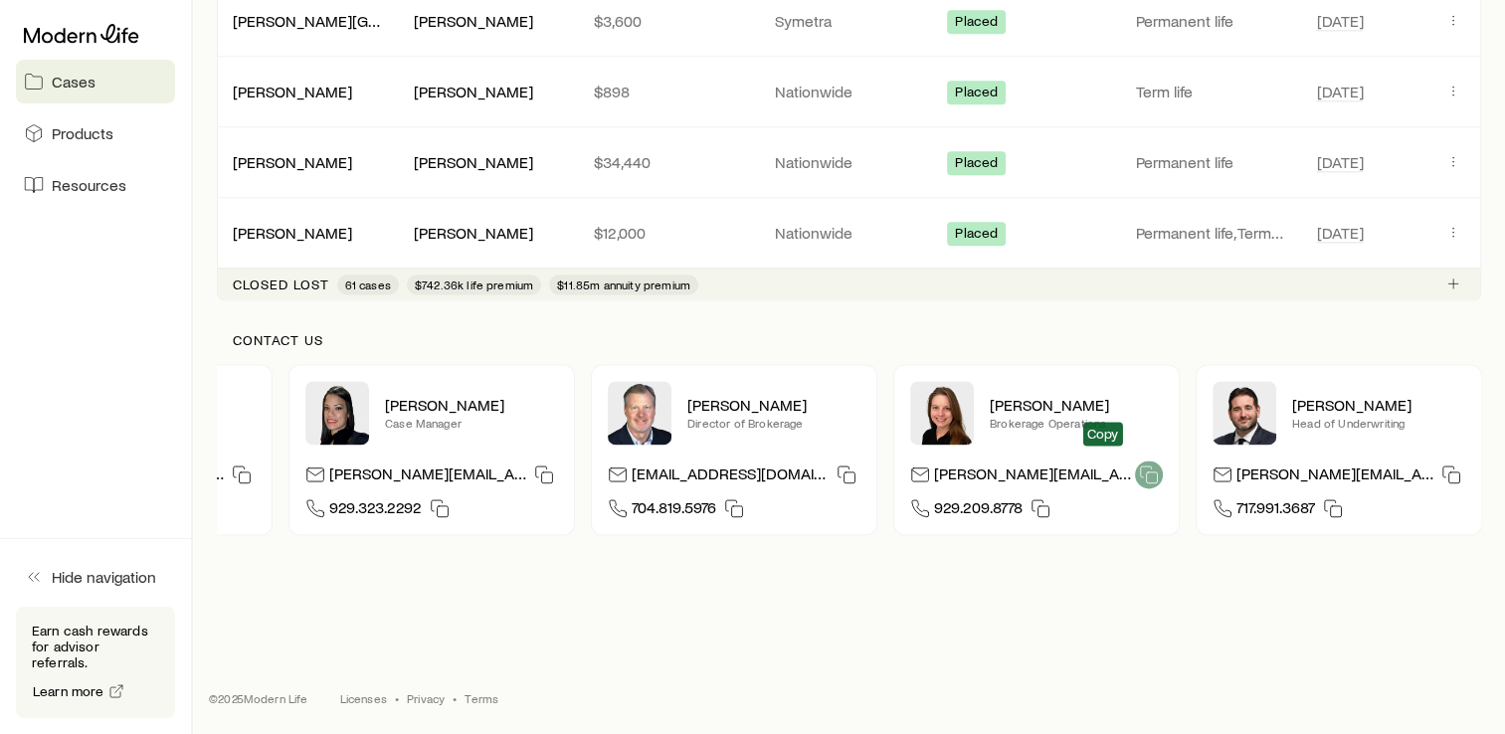  What do you see at coordinates (95, 662) in the screenshot?
I see `div: Earn cash rewards for advisor referrals.Learn more` at bounding box center [95, 662].